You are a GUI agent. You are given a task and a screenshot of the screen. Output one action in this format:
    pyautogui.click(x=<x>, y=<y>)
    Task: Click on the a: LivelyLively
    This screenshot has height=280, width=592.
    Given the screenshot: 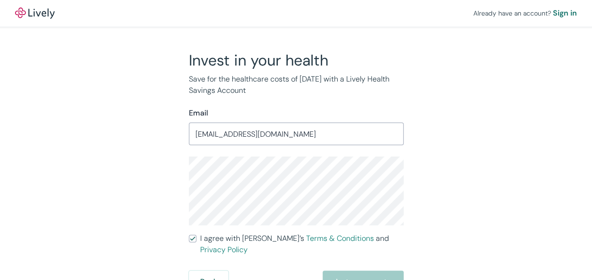 What is the action you would take?
    pyautogui.click(x=35, y=13)
    